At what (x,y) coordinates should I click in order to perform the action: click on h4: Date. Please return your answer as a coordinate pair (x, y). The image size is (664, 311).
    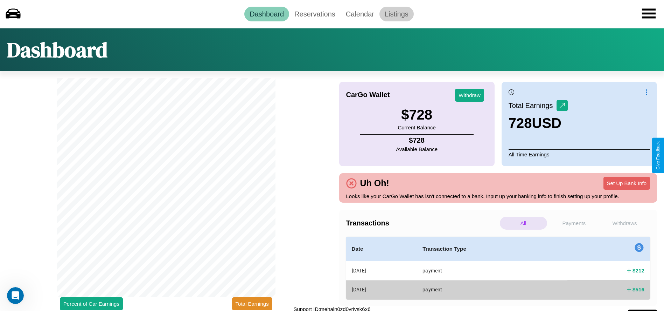
    Looking at the image, I should click on (382, 249).